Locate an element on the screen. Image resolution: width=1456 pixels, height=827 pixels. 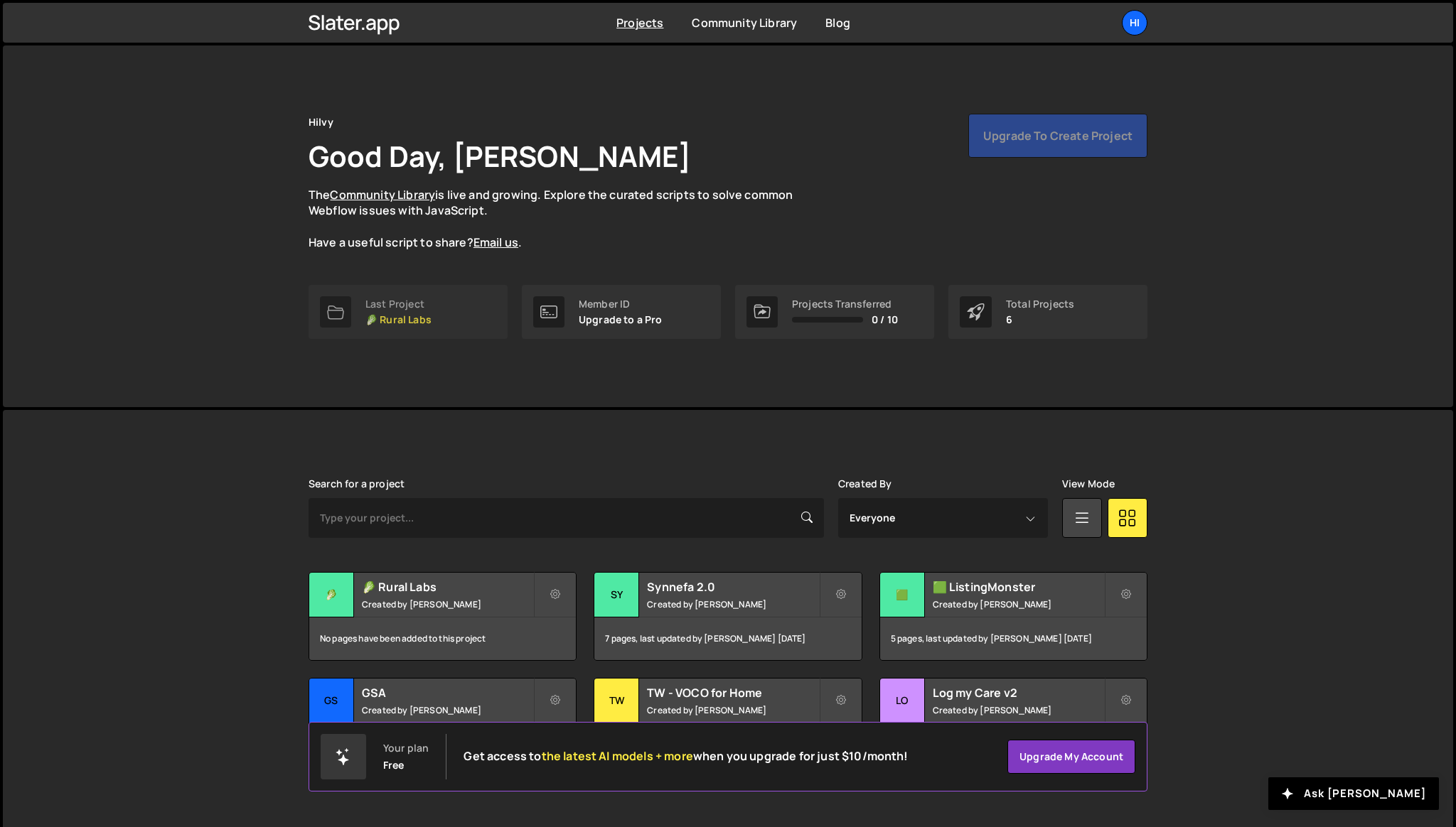
p: 🥬 Rural Labs is located at coordinates (398, 320).